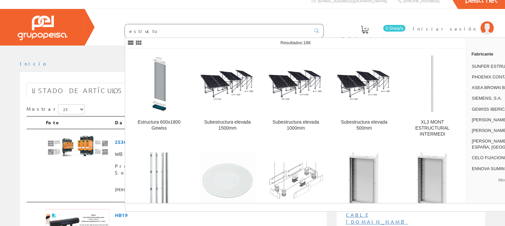 This screenshot has width=505, height=226. I want to click on span: HB19, so click(216, 215).